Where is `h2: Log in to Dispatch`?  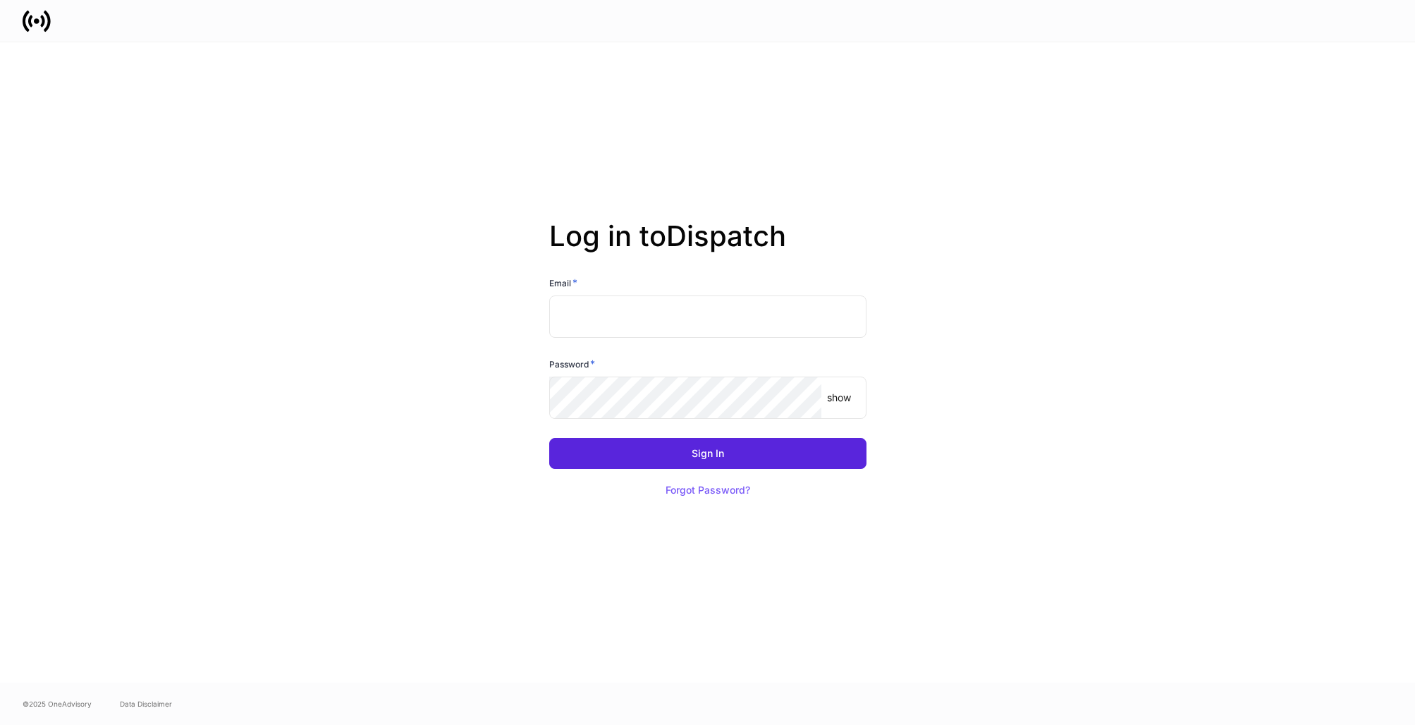 h2: Log in to Dispatch is located at coordinates (708, 247).